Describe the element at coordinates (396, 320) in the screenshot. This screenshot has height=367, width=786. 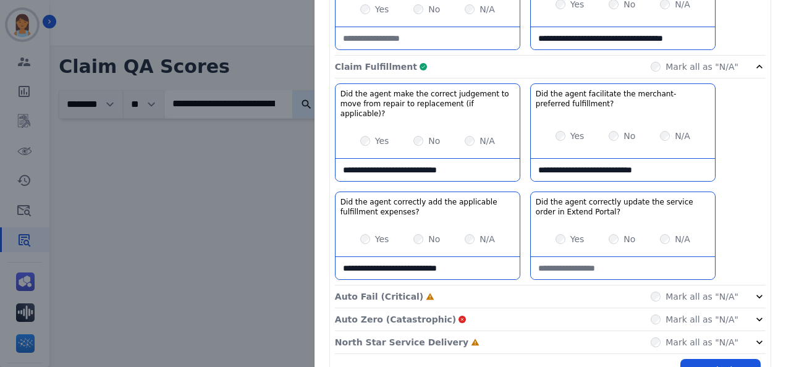
I see `p: Auto Zero (Catastrophic)` at that location.